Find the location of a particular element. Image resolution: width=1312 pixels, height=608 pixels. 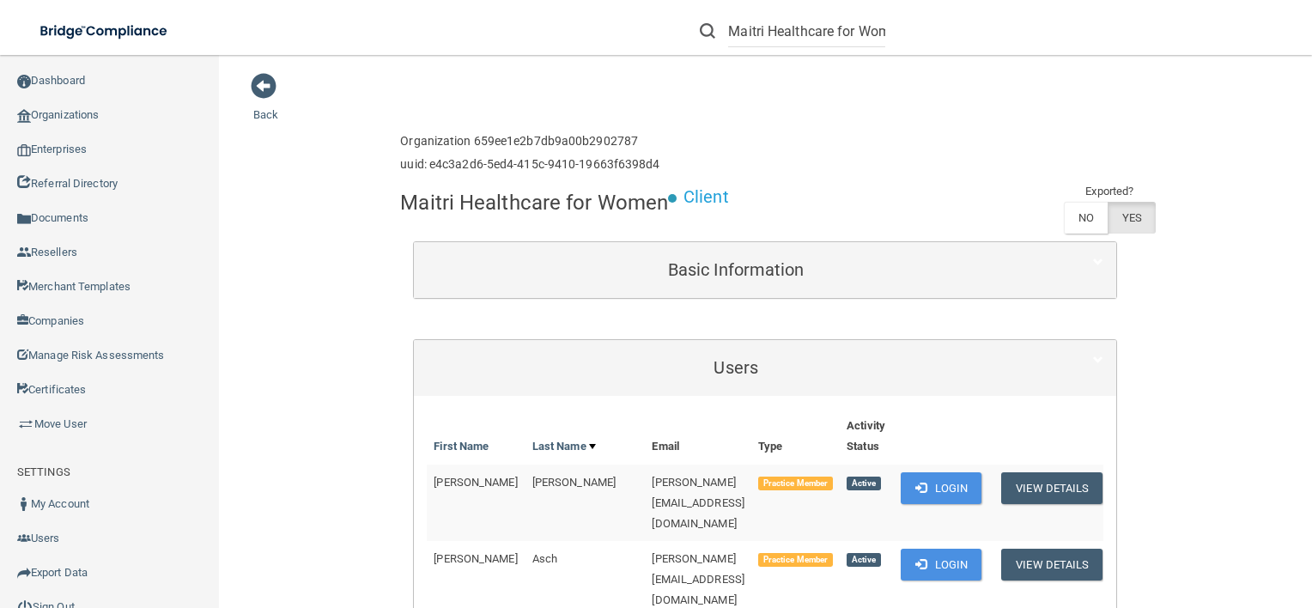

h6: uuid: e4c3a2d6-5ed4-415c-9410-19663f6398d4 is located at coordinates (530, 164).